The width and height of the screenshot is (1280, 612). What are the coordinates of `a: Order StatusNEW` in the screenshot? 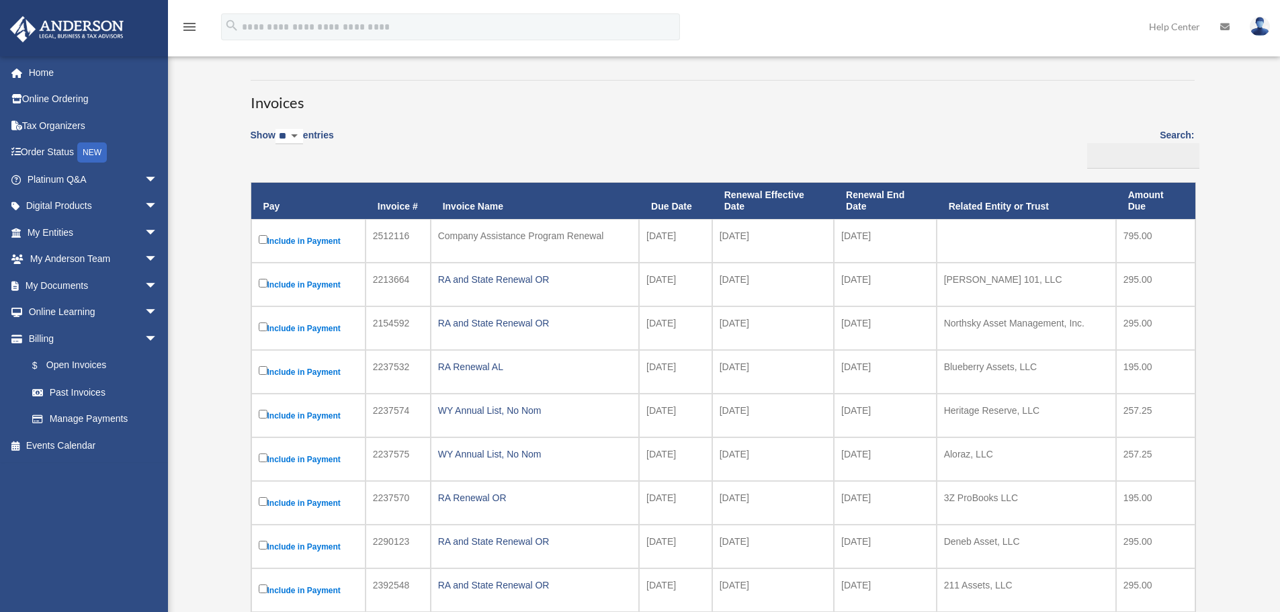 It's located at (93, 153).